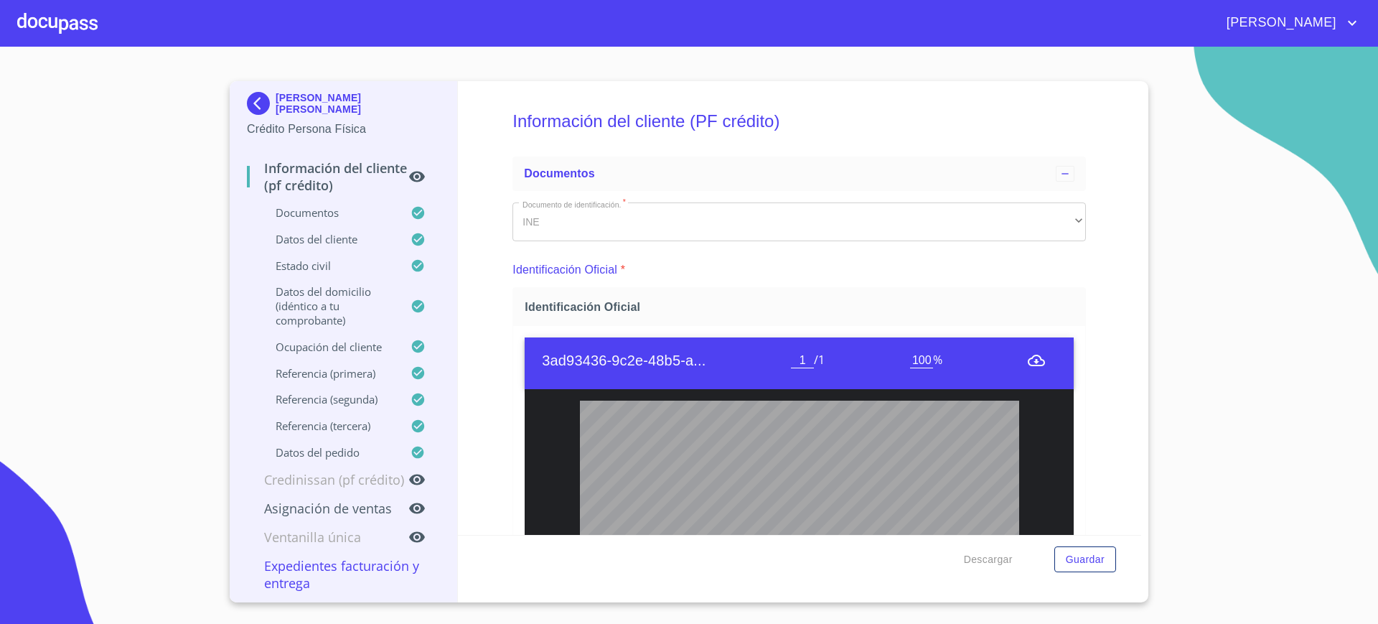 This screenshot has width=1378, height=624. What do you see at coordinates (343, 129) in the screenshot?
I see `p: Crédito Persona Física` at bounding box center [343, 129].